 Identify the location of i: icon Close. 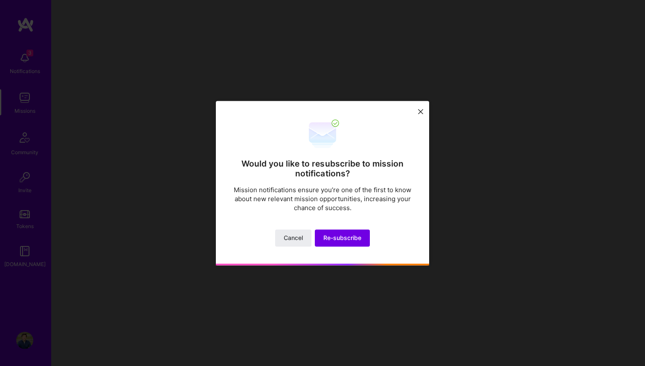
(421, 112).